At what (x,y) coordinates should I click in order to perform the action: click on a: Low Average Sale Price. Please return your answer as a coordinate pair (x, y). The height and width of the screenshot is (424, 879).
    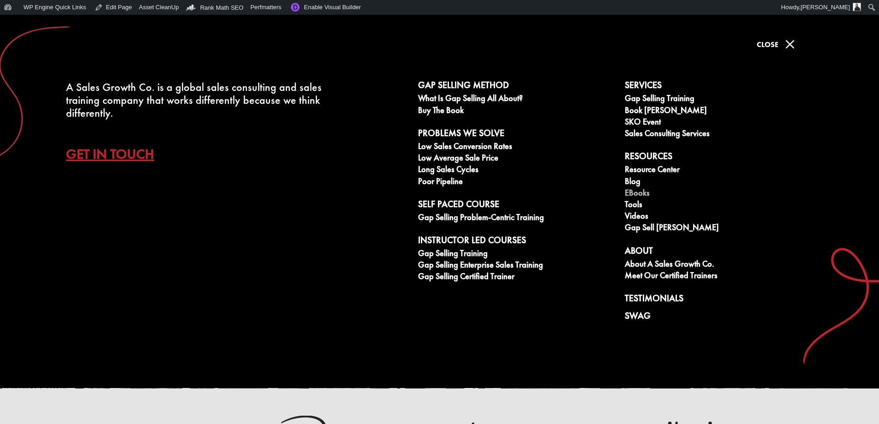
    Looking at the image, I should click on (517, 159).